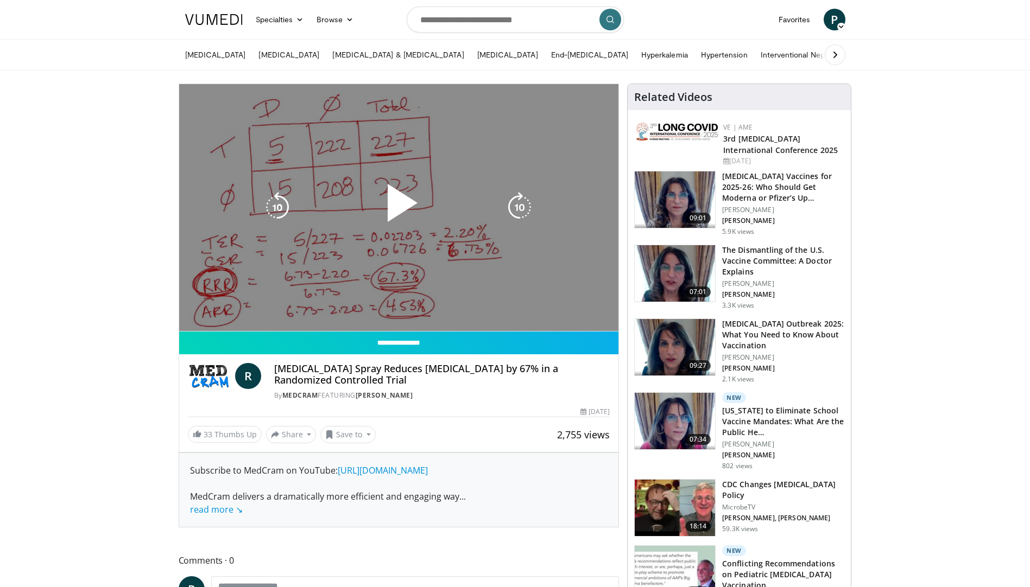  Describe the element at coordinates (399, 207) in the screenshot. I see `button: Play Video` at that location.